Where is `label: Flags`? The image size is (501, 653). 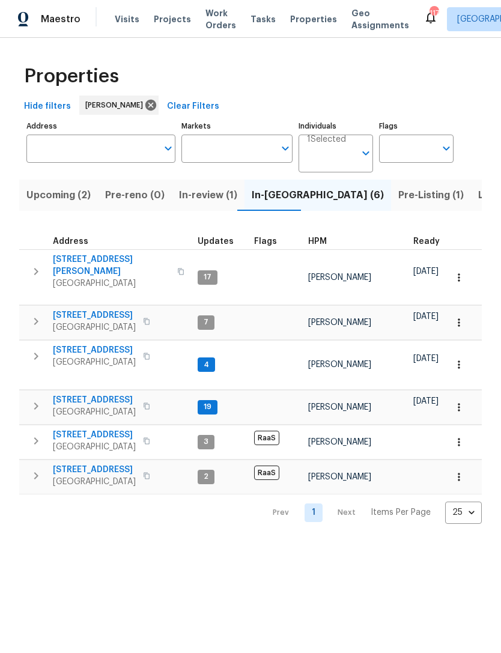 label: Flags is located at coordinates (416, 126).